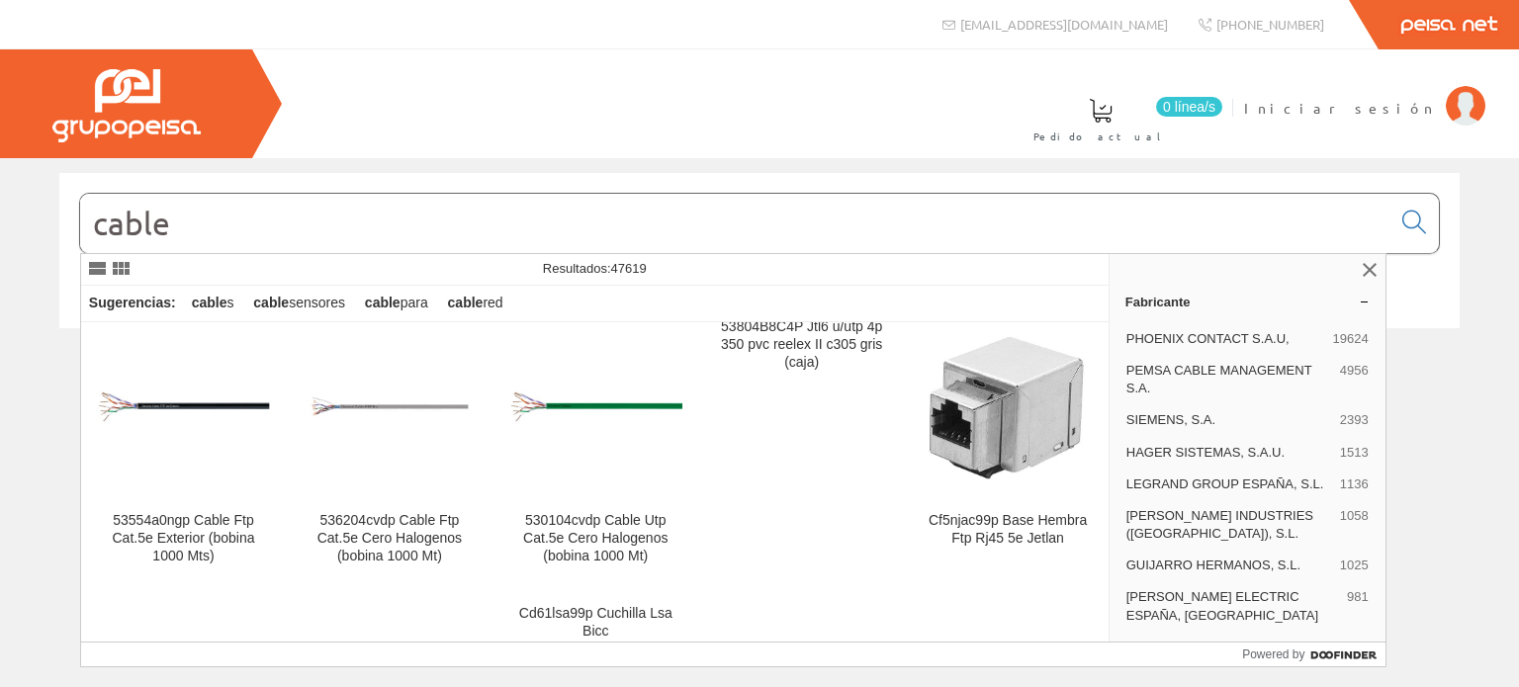 The height and width of the screenshot is (687, 1519). Describe the element at coordinates (127, 106) in the screenshot. I see `img: Grupo Peisa` at that location.